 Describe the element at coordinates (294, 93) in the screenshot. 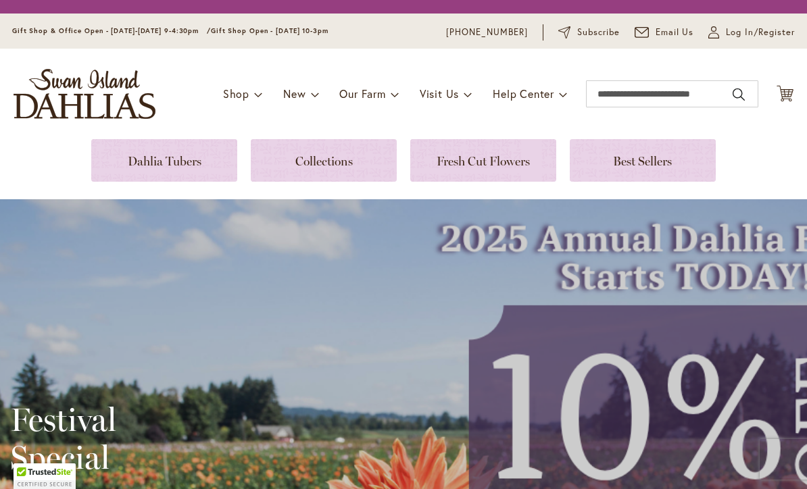

I see `span: New` at that location.